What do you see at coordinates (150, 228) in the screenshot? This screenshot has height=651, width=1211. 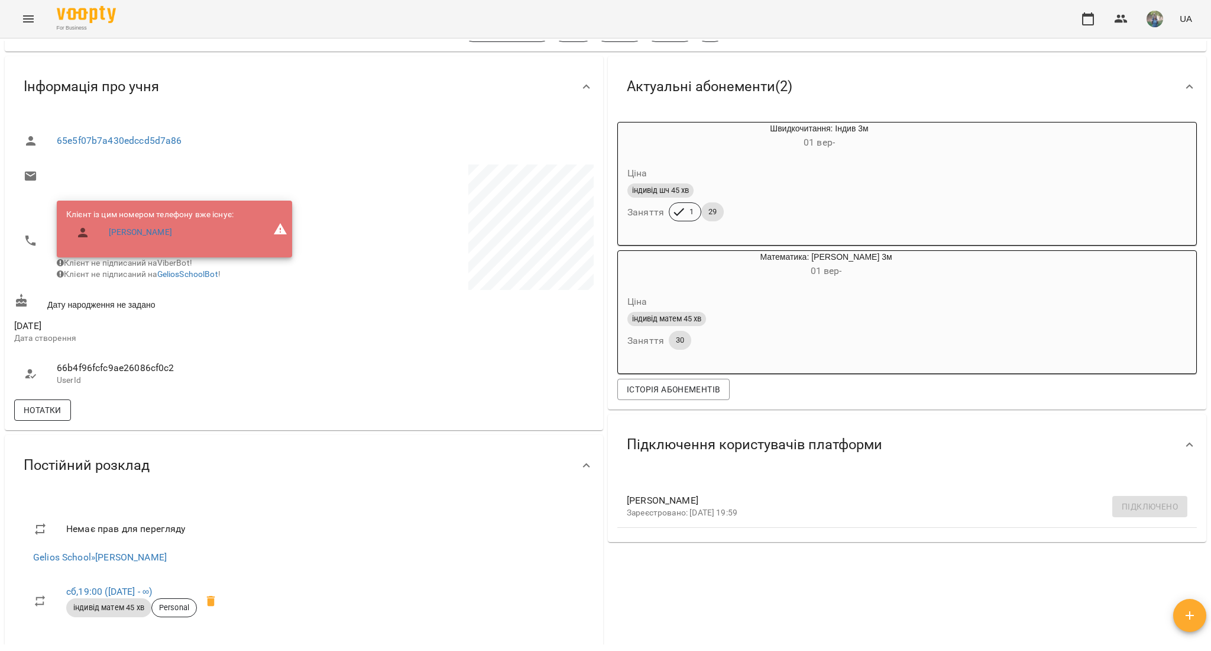 I see `ul: Клієнт із цим номером телефону вже існує:` at bounding box center [150, 228].